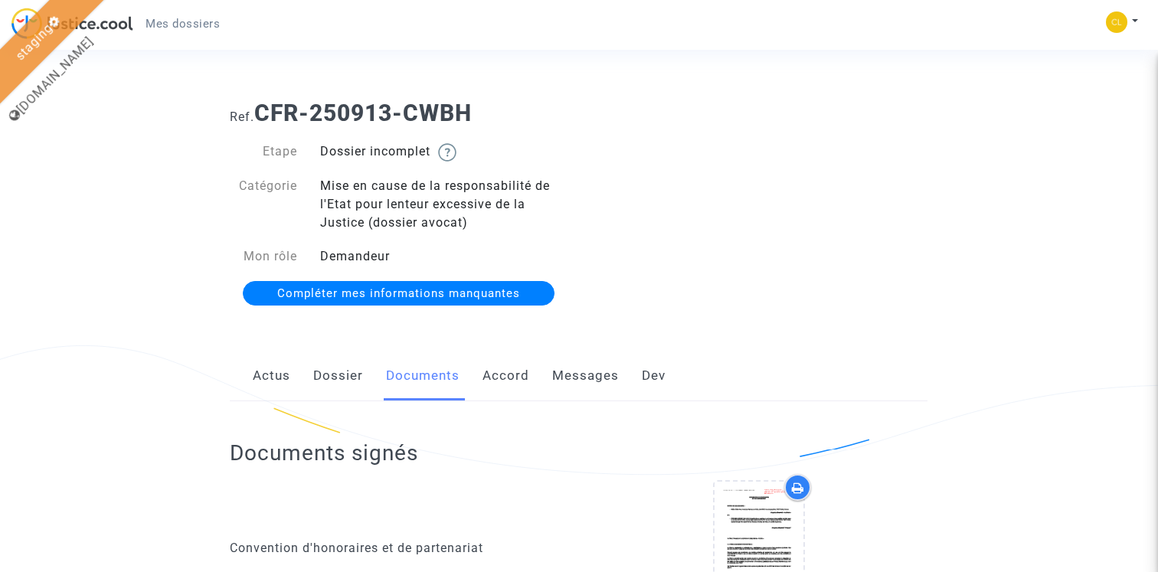  I want to click on img: help.svg, so click(447, 152).